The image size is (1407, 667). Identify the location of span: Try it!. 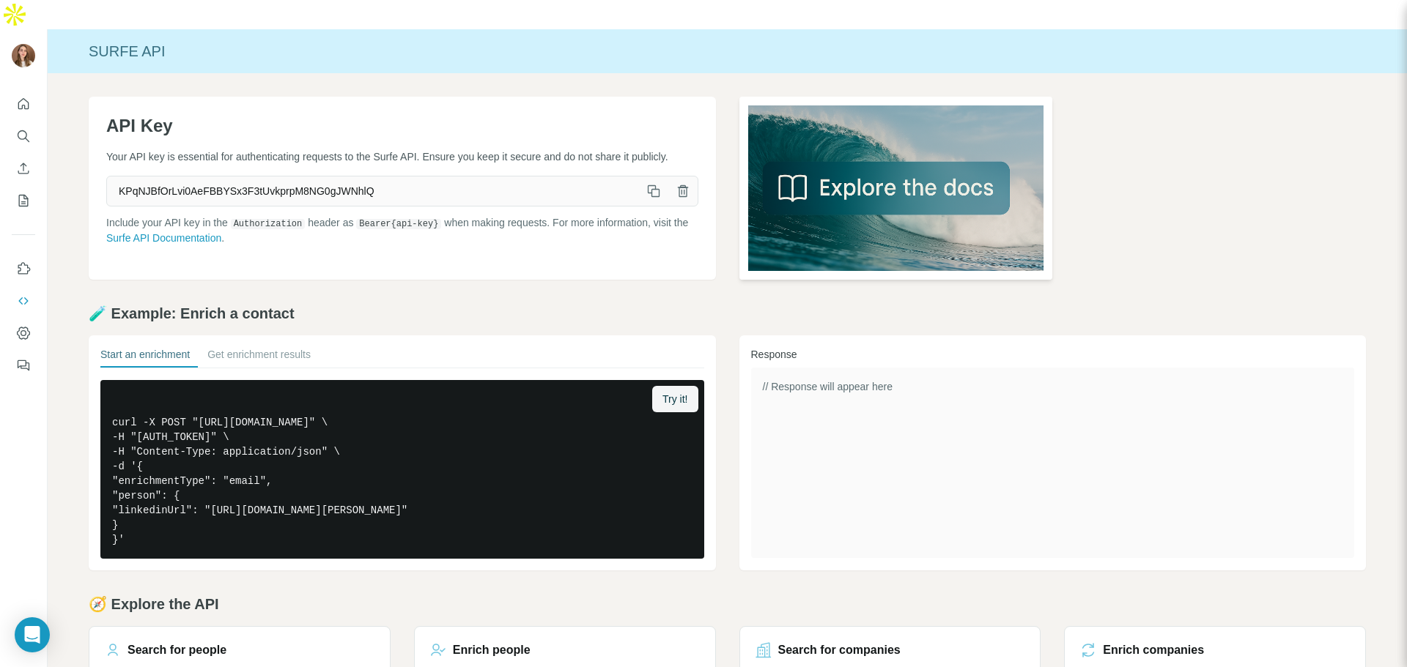
(675, 399).